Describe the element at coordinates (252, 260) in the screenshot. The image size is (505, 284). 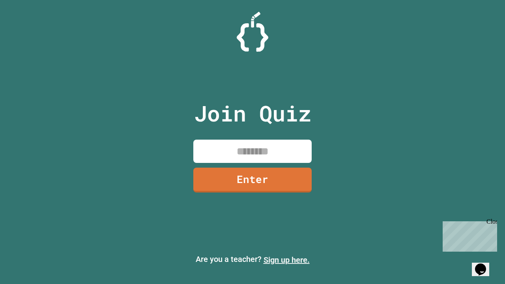
I see `p: Are you a teacher?` at that location.